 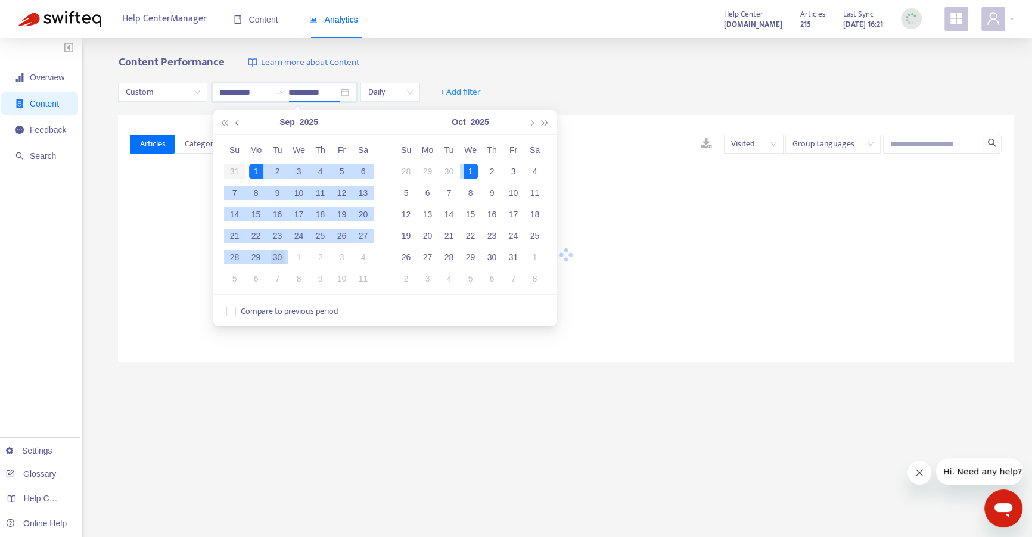 What do you see at coordinates (342, 172) in the screenshot?
I see `div: 5` at bounding box center [342, 172].